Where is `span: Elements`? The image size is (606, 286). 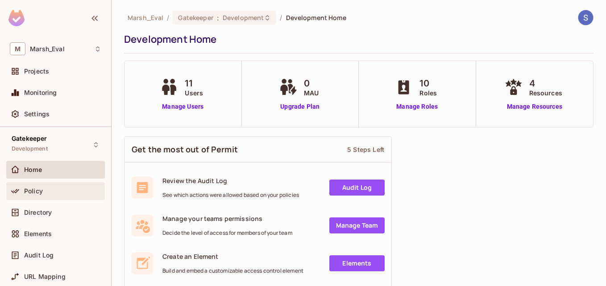 span: Elements is located at coordinates (38, 234).